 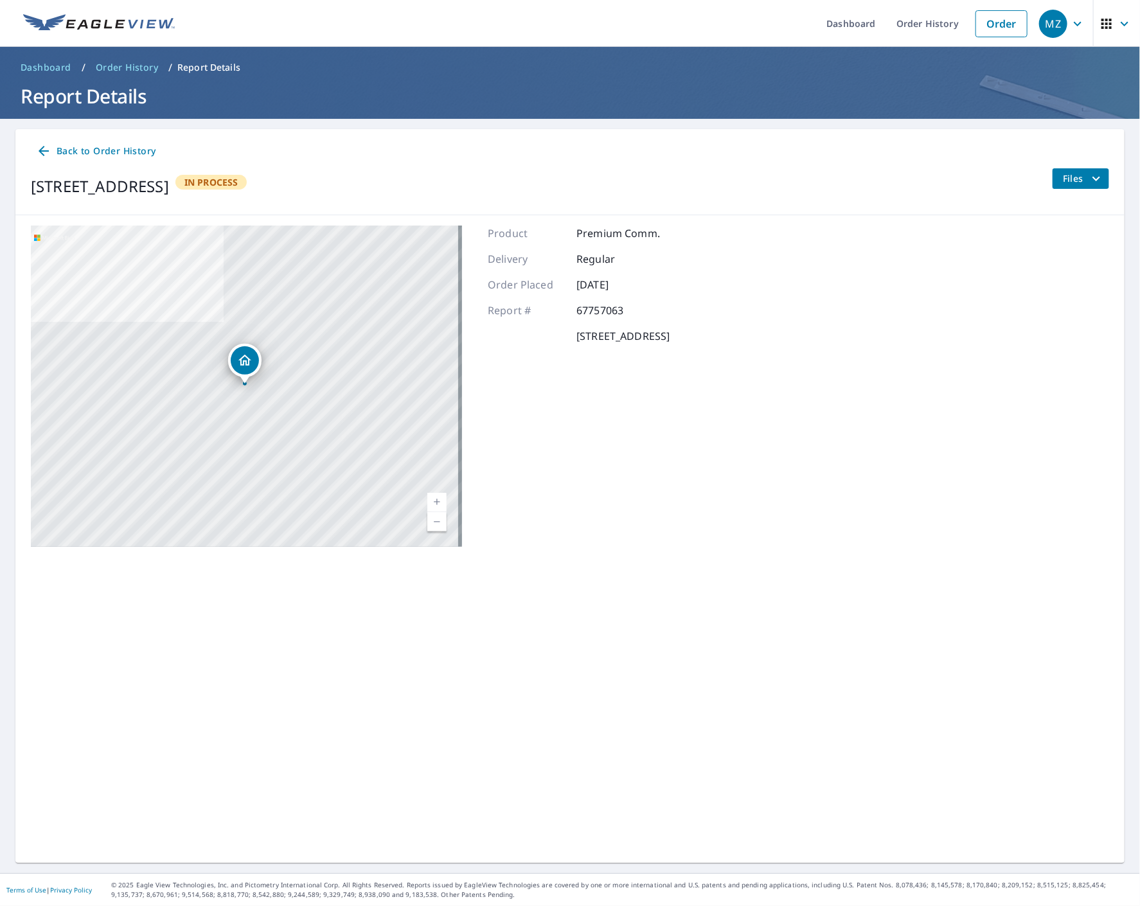 I want to click on p: Order Placed, so click(x=526, y=285).